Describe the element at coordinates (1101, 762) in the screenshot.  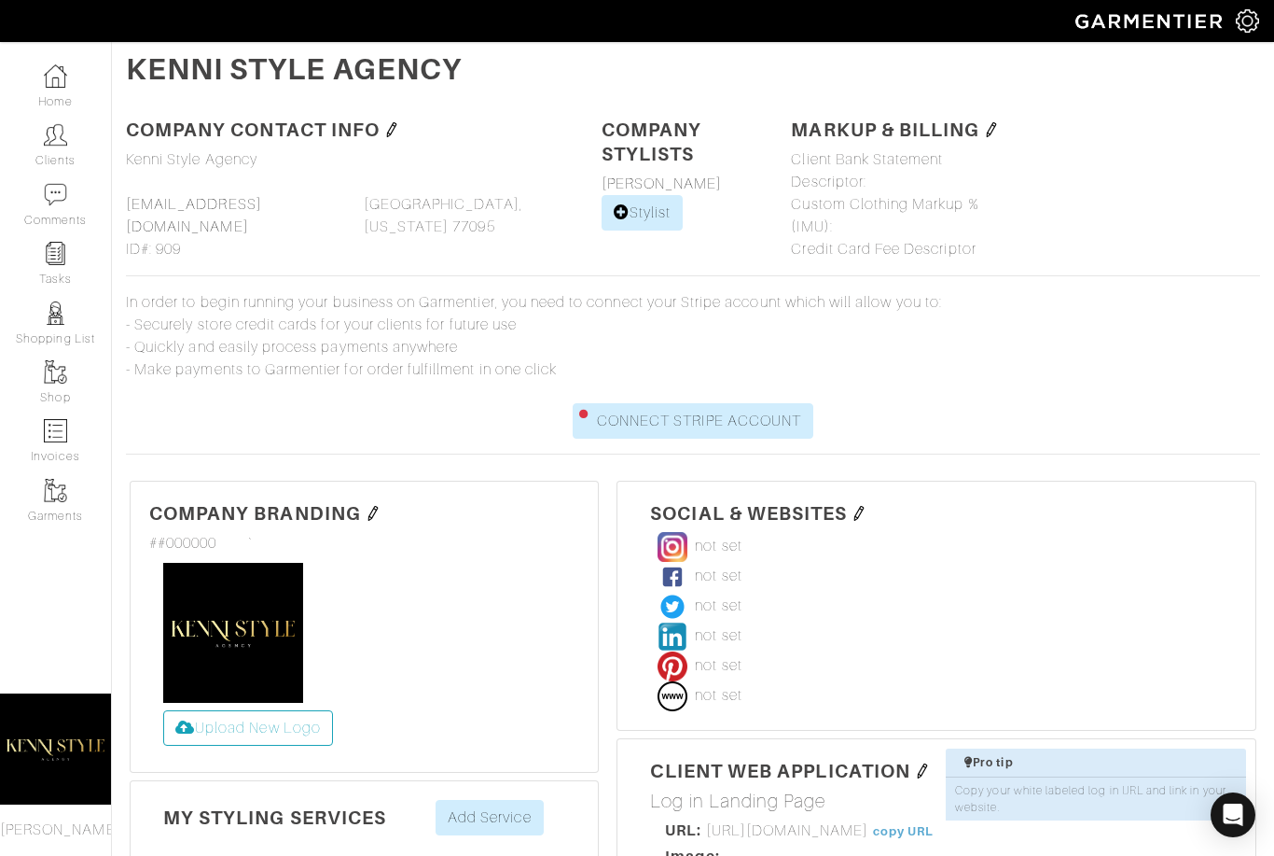
I see `div: Pro tip` at that location.